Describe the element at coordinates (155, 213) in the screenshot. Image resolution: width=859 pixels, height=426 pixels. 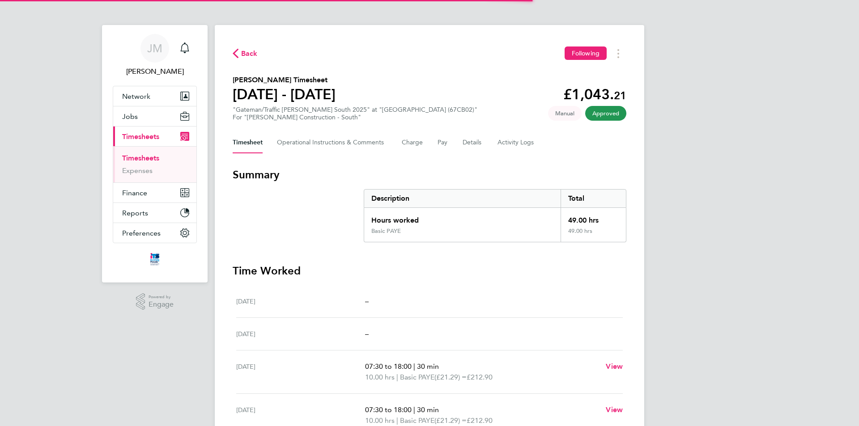
I see `button: Reports` at that location.